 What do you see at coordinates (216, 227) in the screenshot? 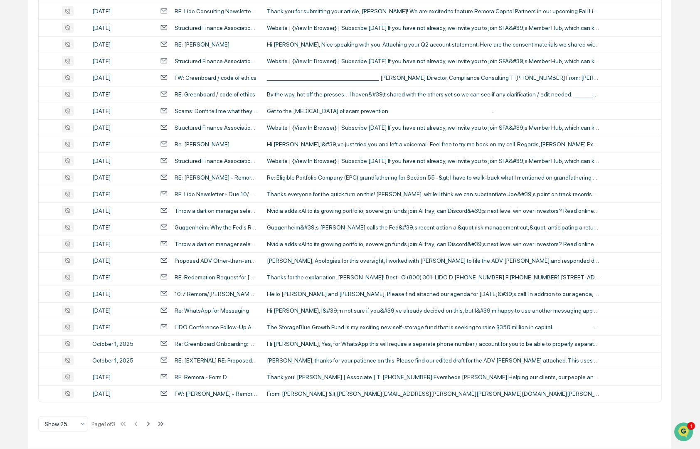
I see `div: Guggenheim: Why the Fed's Rate Cut Was Purely 'Risk Management'` at bounding box center [216, 227].